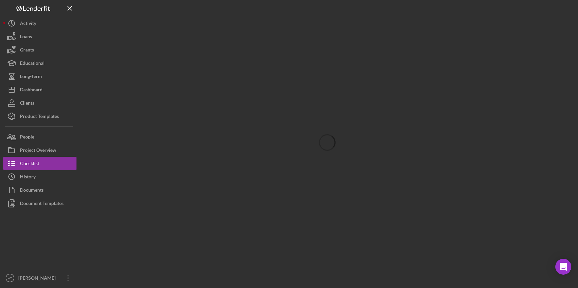  I want to click on button: Grants, so click(40, 50).